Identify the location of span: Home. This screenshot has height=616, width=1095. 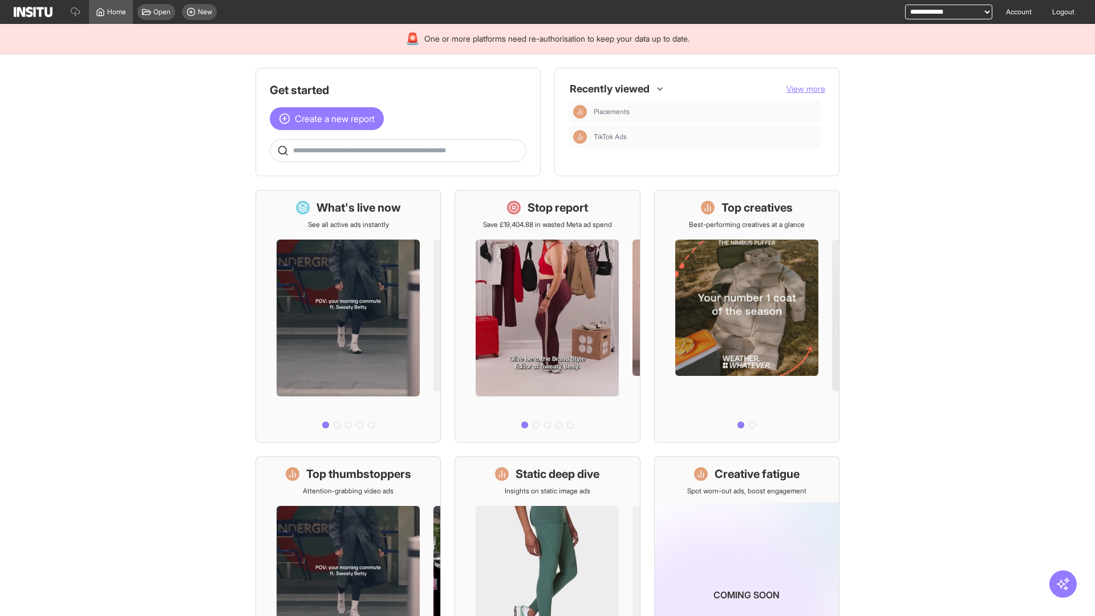
(116, 12).